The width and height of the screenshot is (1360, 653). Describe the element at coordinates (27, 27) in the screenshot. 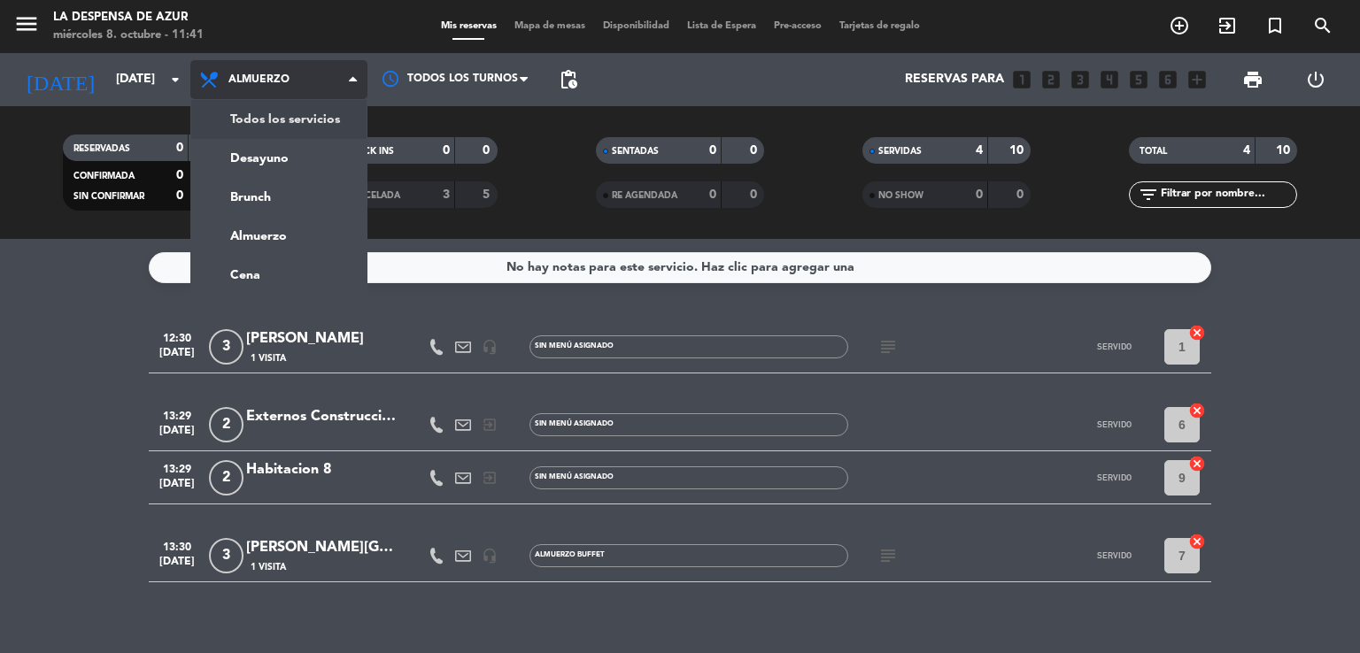

I see `button: menu` at that location.